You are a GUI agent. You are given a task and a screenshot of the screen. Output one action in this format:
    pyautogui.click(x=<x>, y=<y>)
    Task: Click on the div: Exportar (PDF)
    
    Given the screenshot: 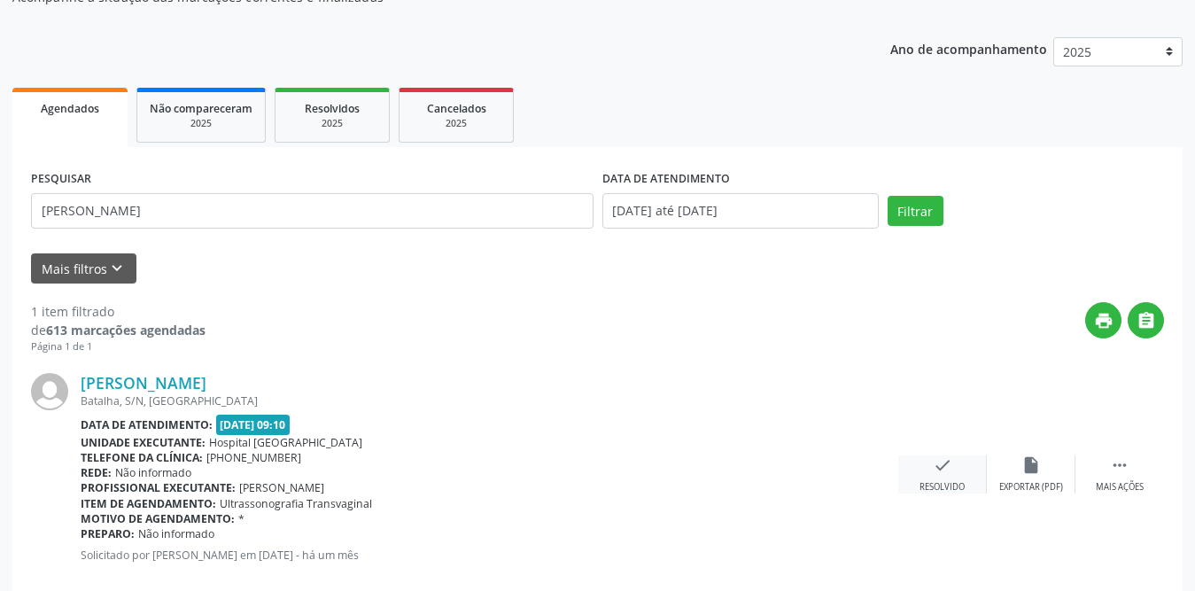 What is the action you would take?
    pyautogui.click(x=1031, y=487)
    